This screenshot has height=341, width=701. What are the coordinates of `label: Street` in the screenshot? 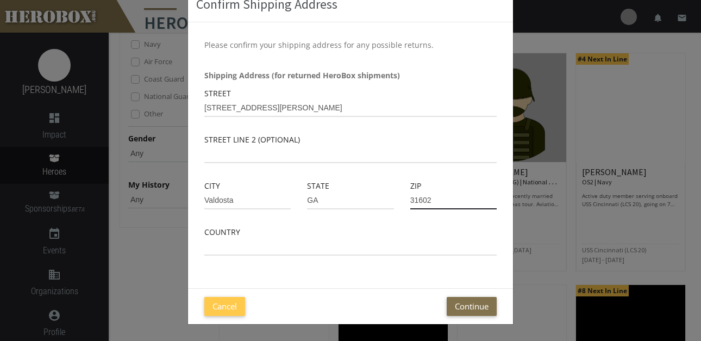 It's located at (217, 93).